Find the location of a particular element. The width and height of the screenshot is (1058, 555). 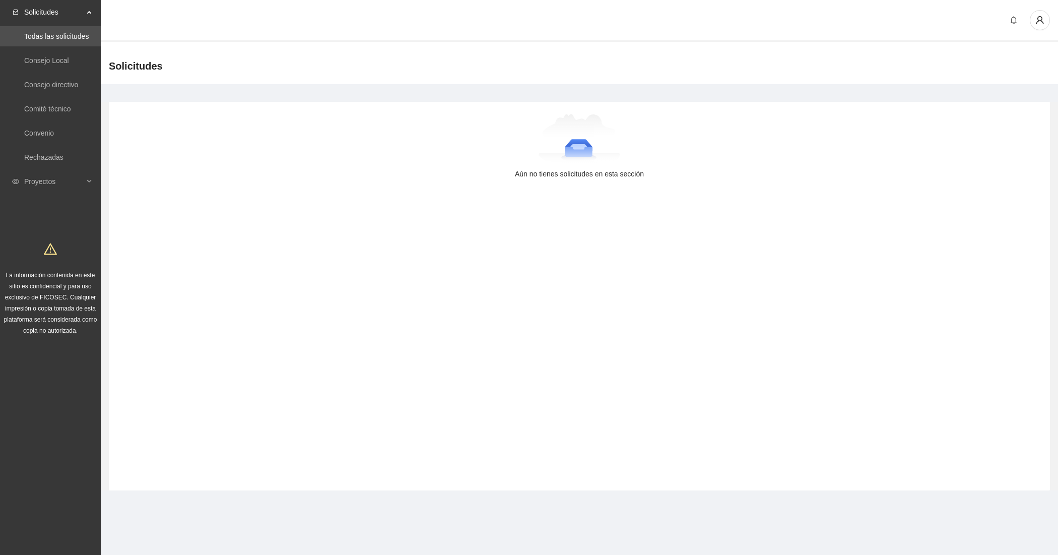

span: warning is located at coordinates (50, 249).